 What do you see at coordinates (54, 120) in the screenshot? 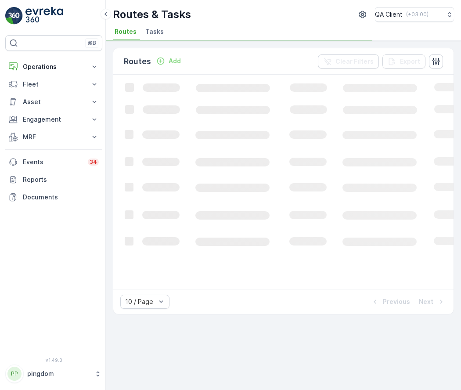
I see `p: Engagement` at bounding box center [54, 120].